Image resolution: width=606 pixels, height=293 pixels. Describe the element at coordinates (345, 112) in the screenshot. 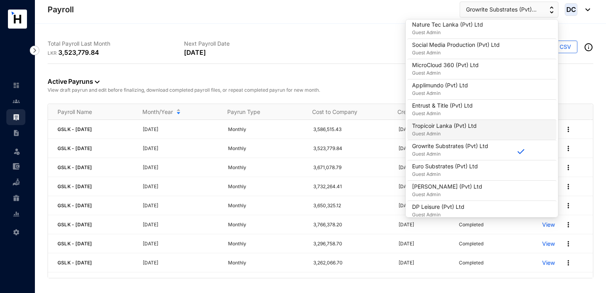

I see `th: Cost to Company` at that location.